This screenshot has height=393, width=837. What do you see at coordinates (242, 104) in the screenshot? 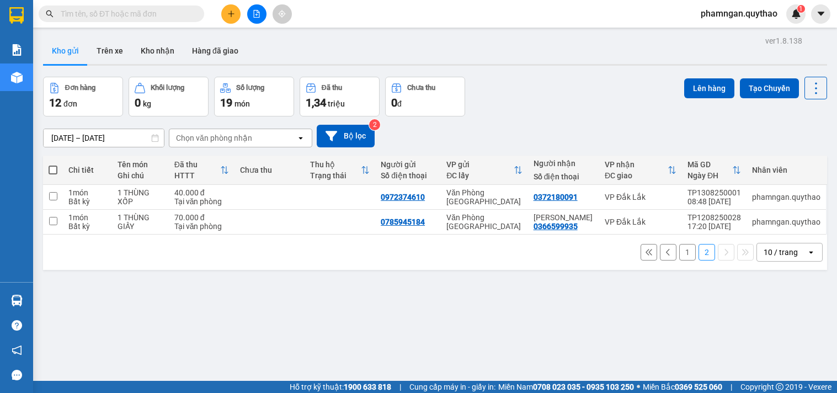
I see `span: món` at bounding box center [242, 104].